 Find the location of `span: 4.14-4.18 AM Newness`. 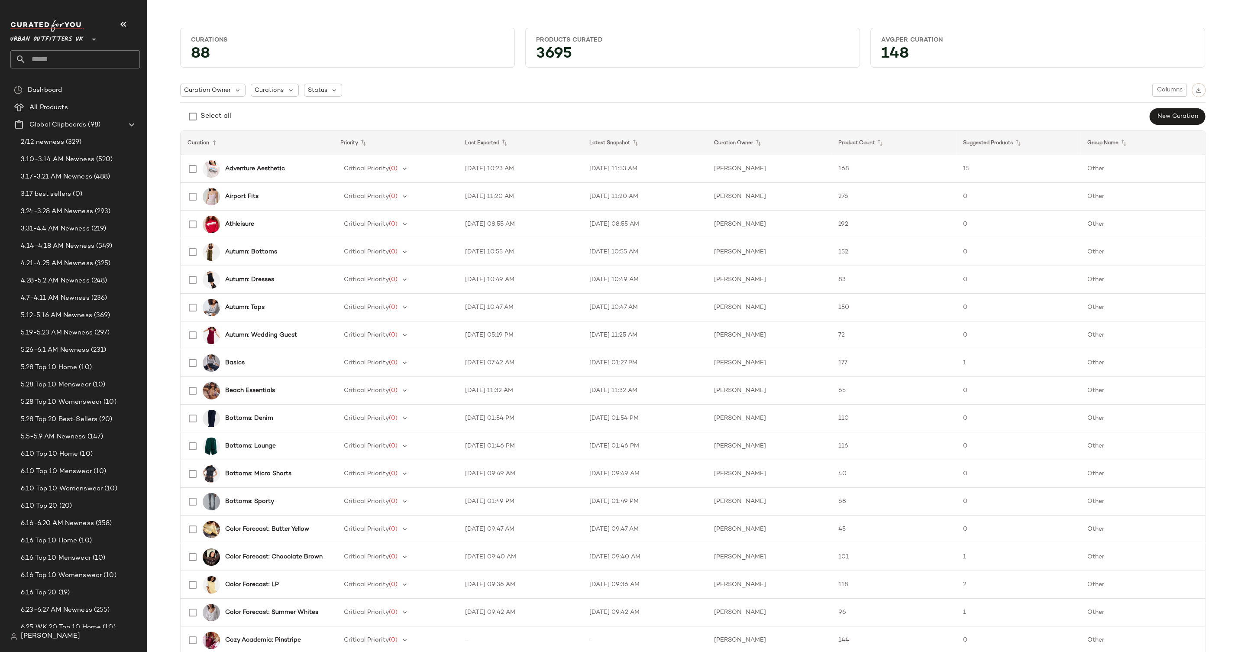

span: 4.14-4.18 AM Newness is located at coordinates (58, 246).